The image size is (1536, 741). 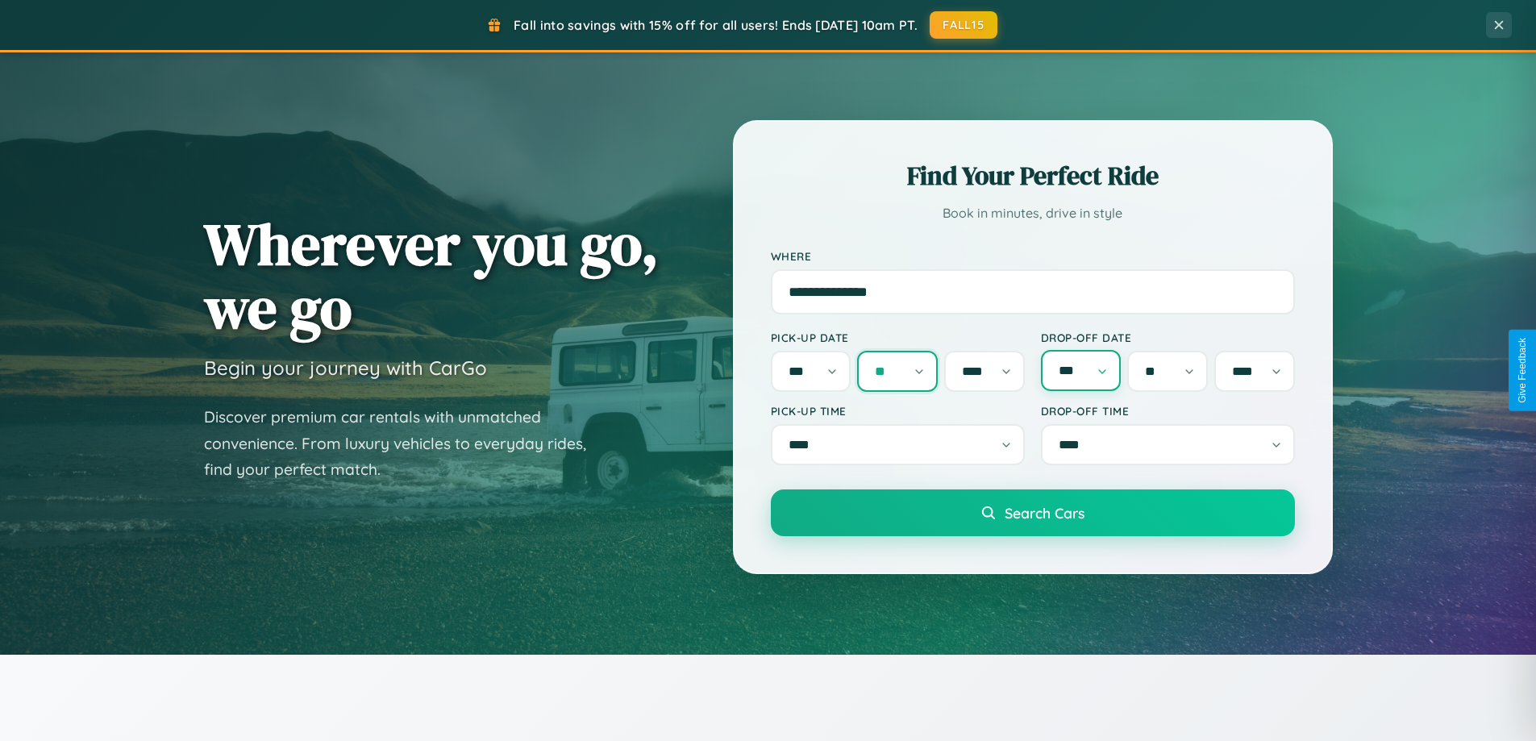 I want to click on label: Drop-off Time, so click(x=1168, y=410).